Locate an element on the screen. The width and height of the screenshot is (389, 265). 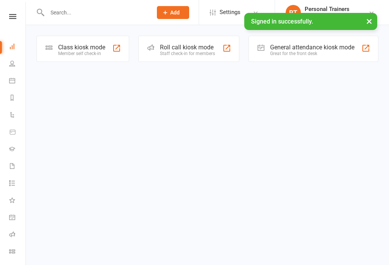
input: Search... is located at coordinates (96, 13).